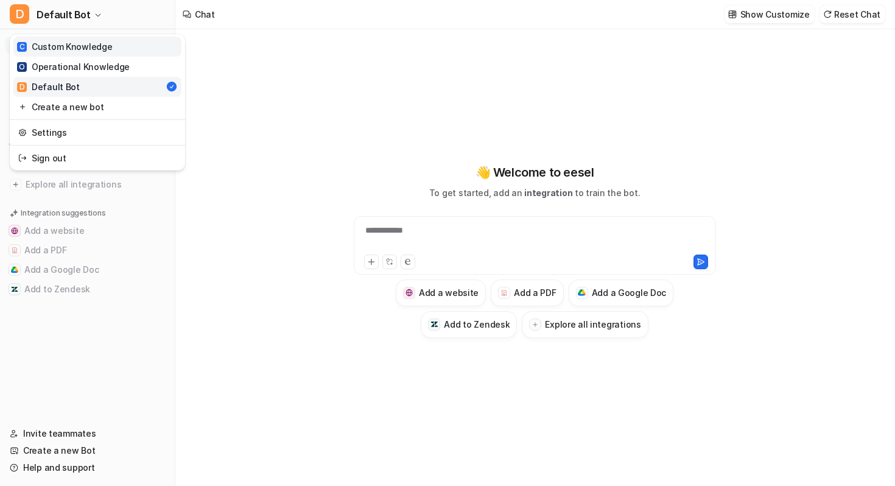  What do you see at coordinates (48, 86) in the screenshot?
I see `div: Default Bot` at bounding box center [48, 86].